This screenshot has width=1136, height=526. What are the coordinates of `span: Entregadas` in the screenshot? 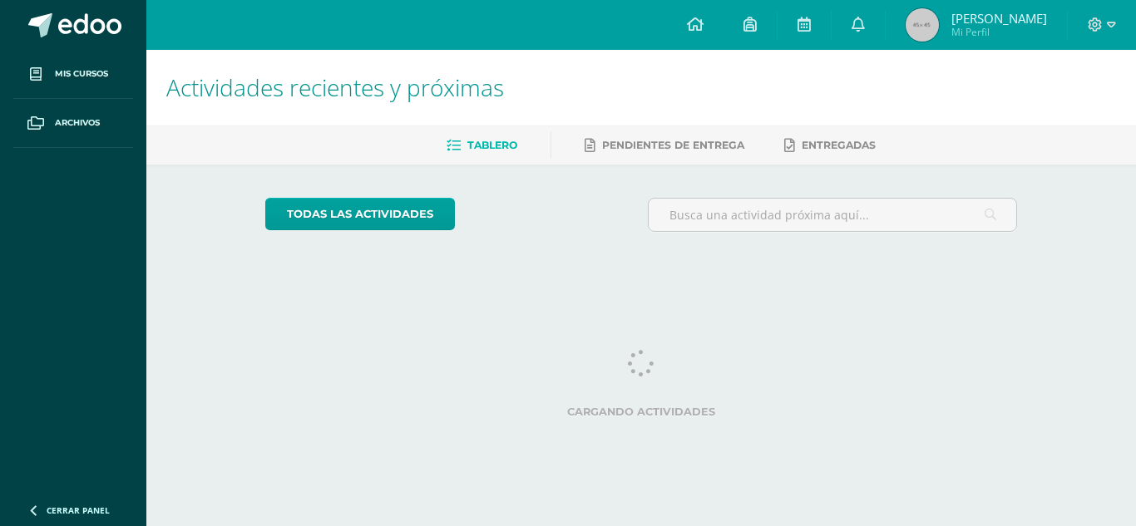 It's located at (838, 145).